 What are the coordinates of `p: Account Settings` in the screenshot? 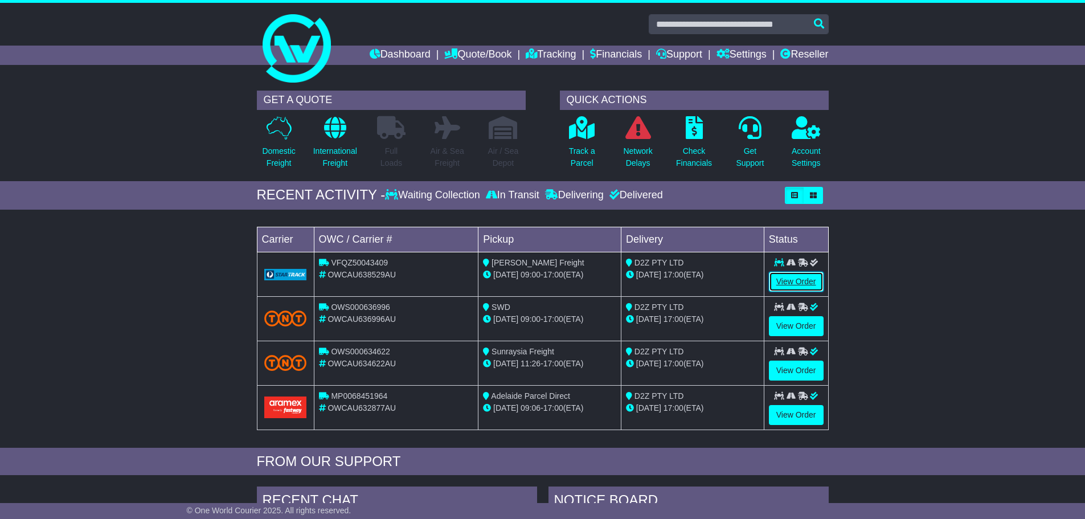 It's located at (806, 157).